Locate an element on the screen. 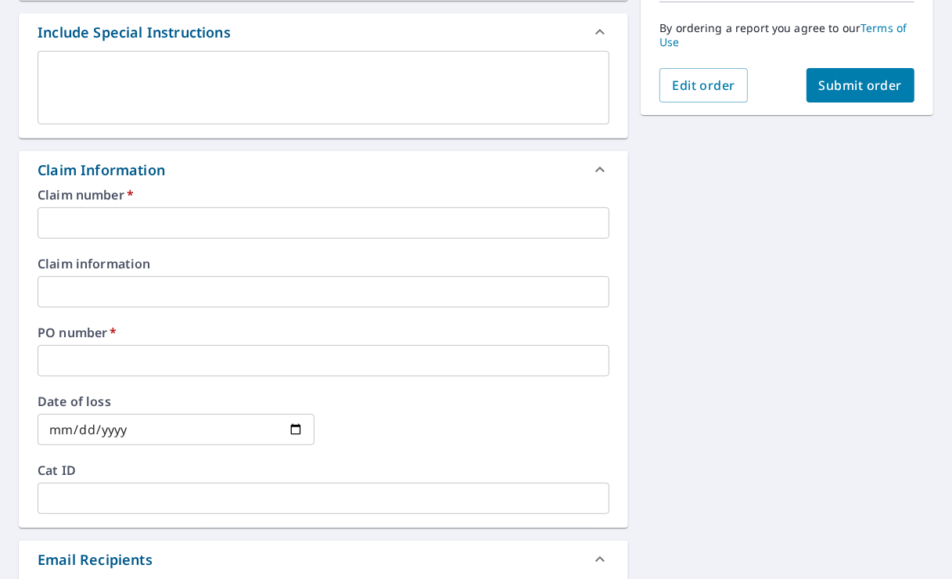  a: Terms of Use is located at coordinates (783, 34).